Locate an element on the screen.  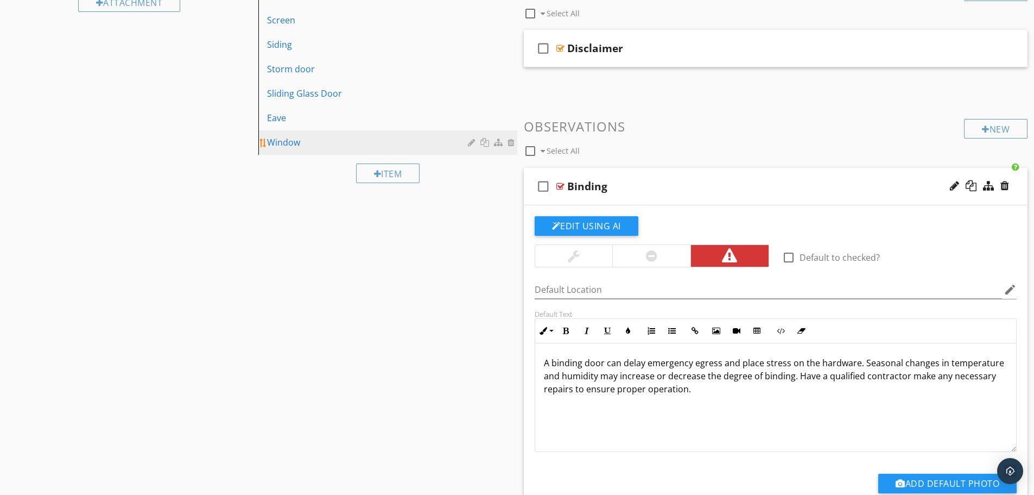
button: Ordered List is located at coordinates (652, 331).